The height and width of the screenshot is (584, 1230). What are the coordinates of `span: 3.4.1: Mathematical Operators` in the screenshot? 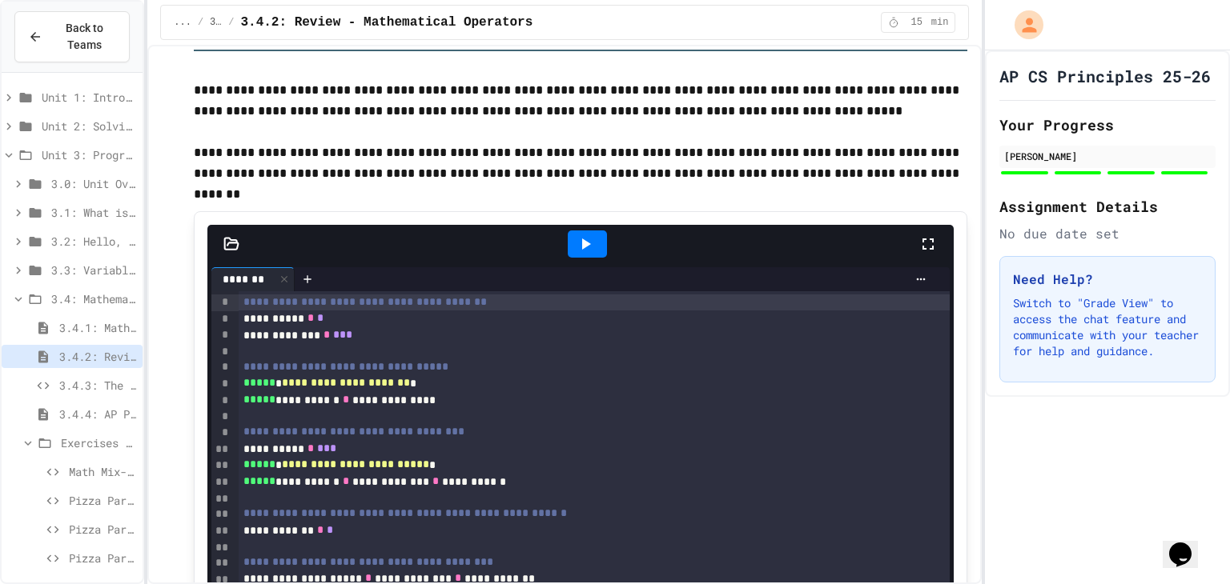 It's located at (98, 327).